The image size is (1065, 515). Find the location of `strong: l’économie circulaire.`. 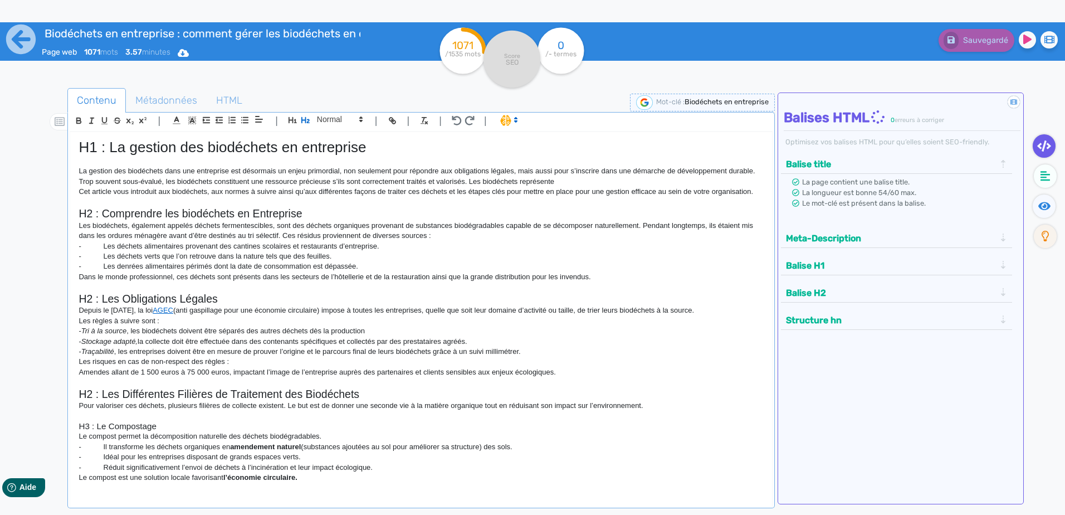

strong: l’économie circulaire. is located at coordinates (260, 477).